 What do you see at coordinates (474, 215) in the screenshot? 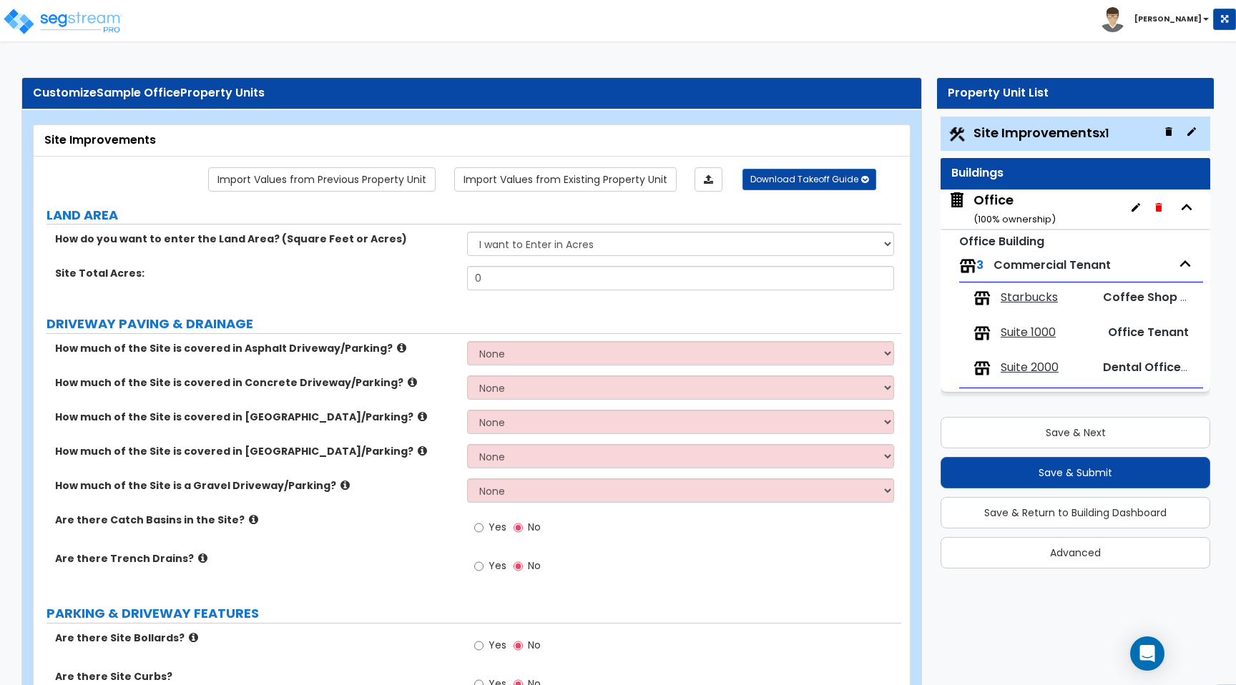
I see `label: LAND AREA` at bounding box center [474, 215].